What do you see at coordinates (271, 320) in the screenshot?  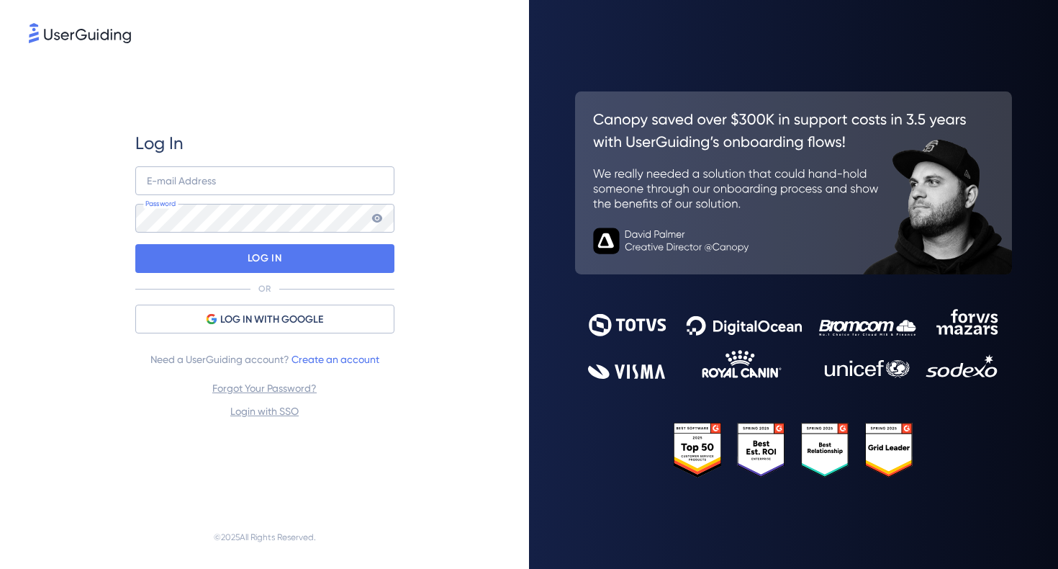 I see `span: LOG IN WITH GOOGLE` at bounding box center [271, 320].